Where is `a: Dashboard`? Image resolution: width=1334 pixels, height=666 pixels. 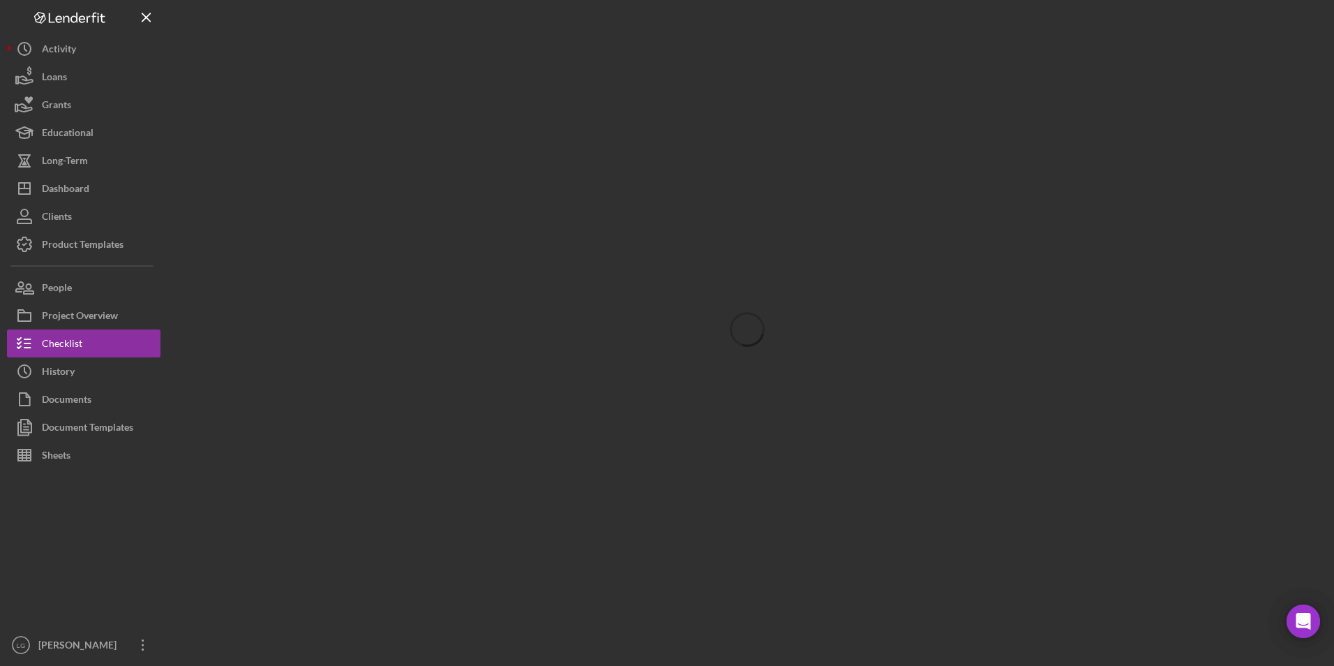
a: Dashboard is located at coordinates (84, 188).